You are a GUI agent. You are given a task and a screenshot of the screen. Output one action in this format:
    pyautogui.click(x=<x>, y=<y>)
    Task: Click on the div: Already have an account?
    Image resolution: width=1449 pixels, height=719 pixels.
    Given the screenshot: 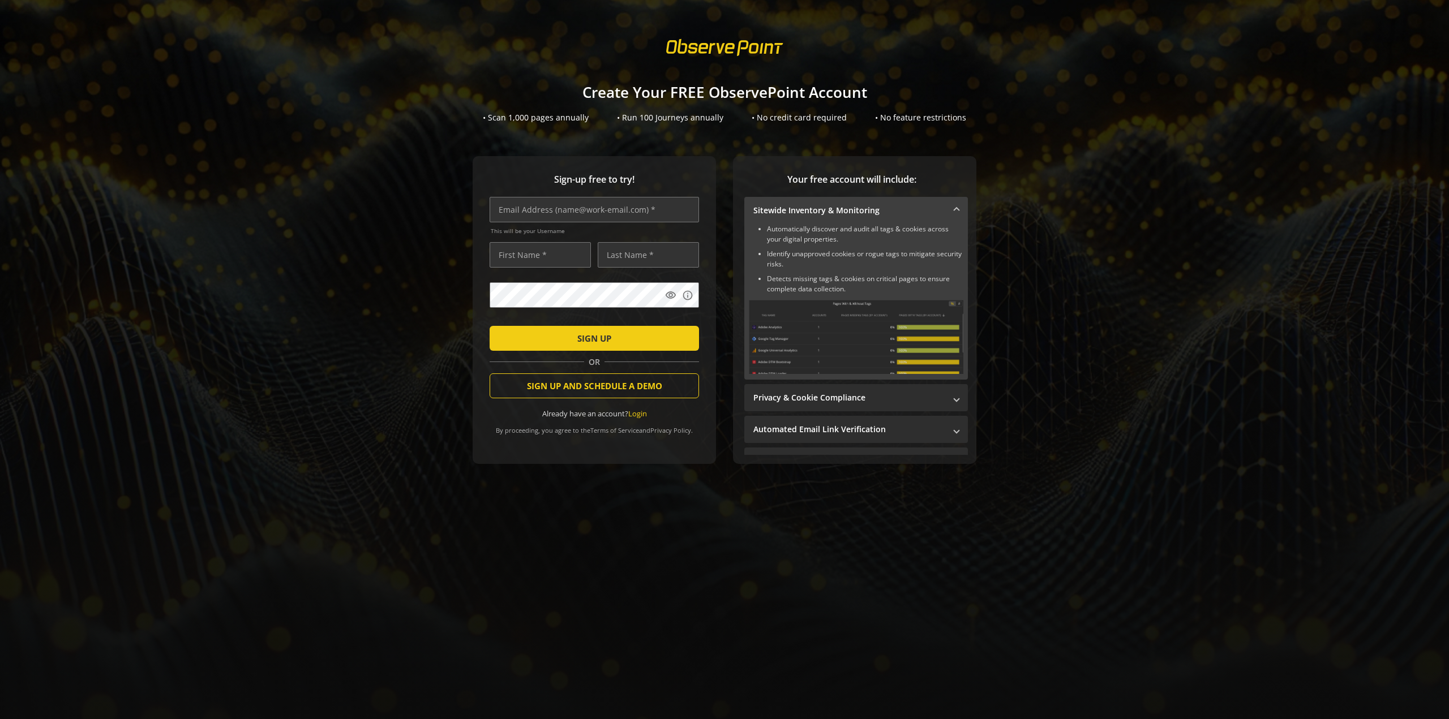 What is the action you would take?
    pyautogui.click(x=594, y=414)
    